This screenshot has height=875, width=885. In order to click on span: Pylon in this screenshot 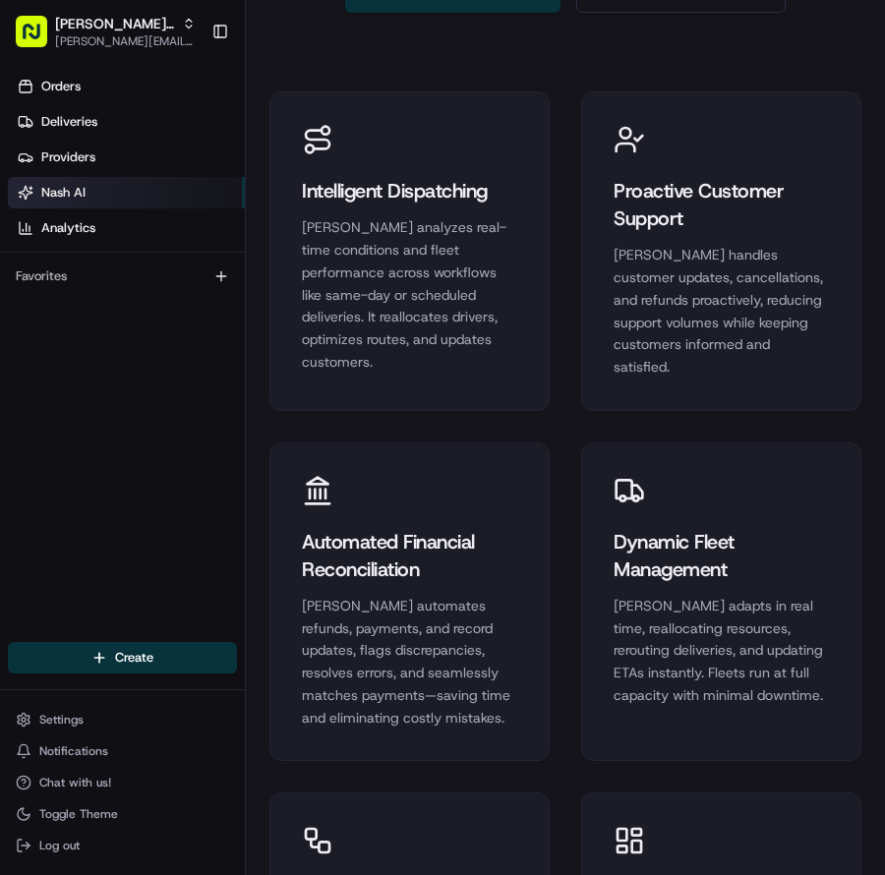, I will do `click(216, 340)`.